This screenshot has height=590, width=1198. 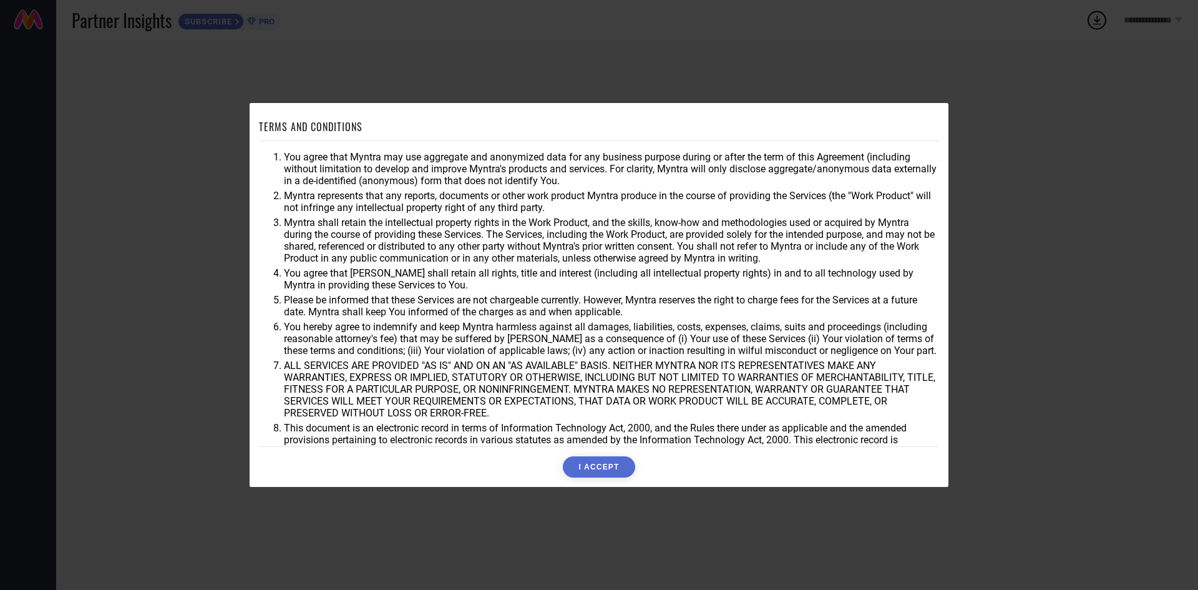 I want to click on li: This document is an electronic record in terms of Information Technology Act, 2000, and the Rules..., so click(x=612, y=439).